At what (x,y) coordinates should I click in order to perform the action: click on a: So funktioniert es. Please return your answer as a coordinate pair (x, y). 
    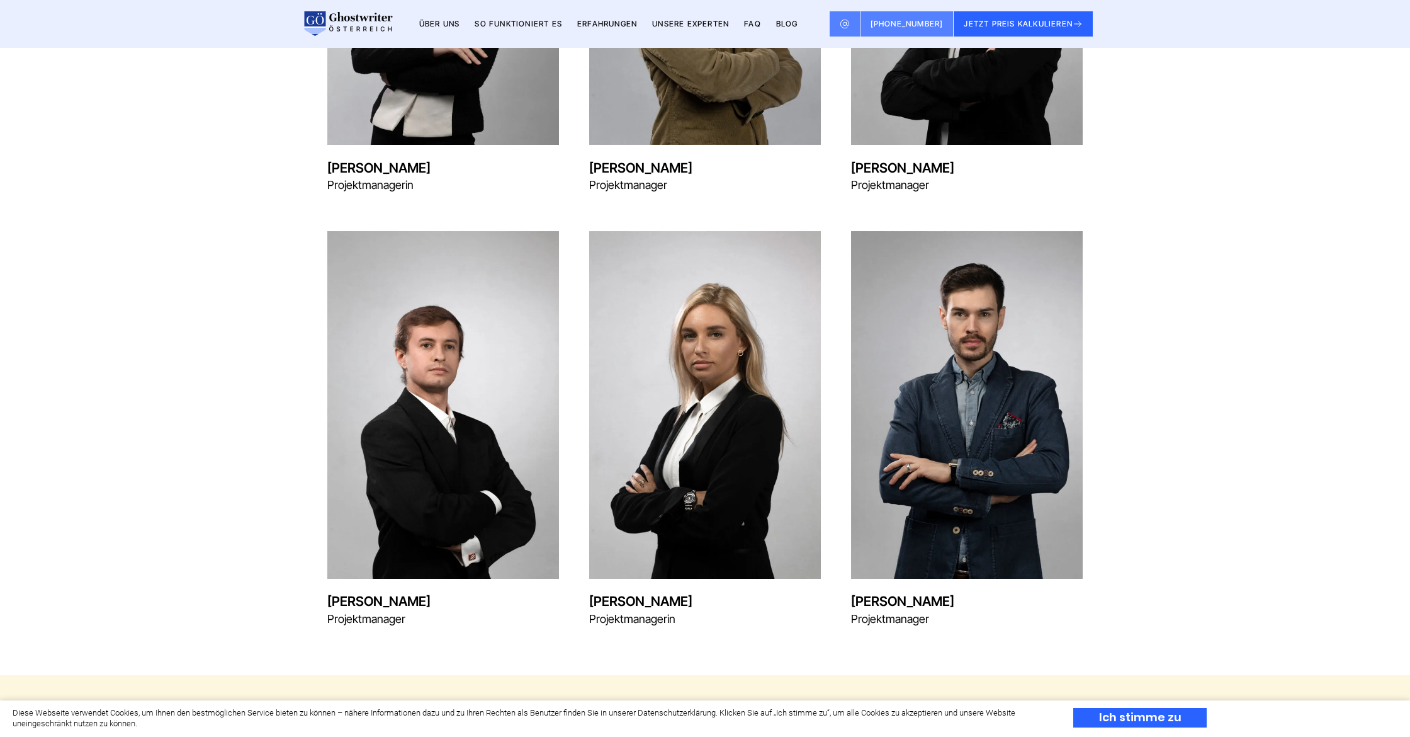
    Looking at the image, I should click on (518, 23).